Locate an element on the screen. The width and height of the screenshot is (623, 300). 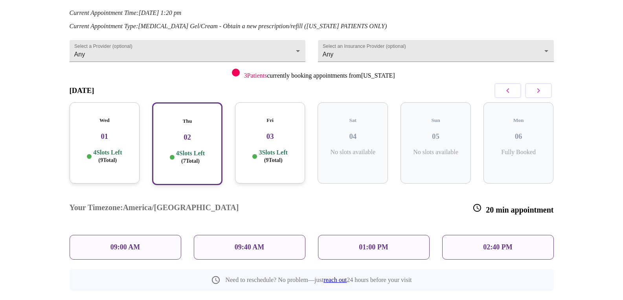
a: reach out is located at coordinates (335, 280).